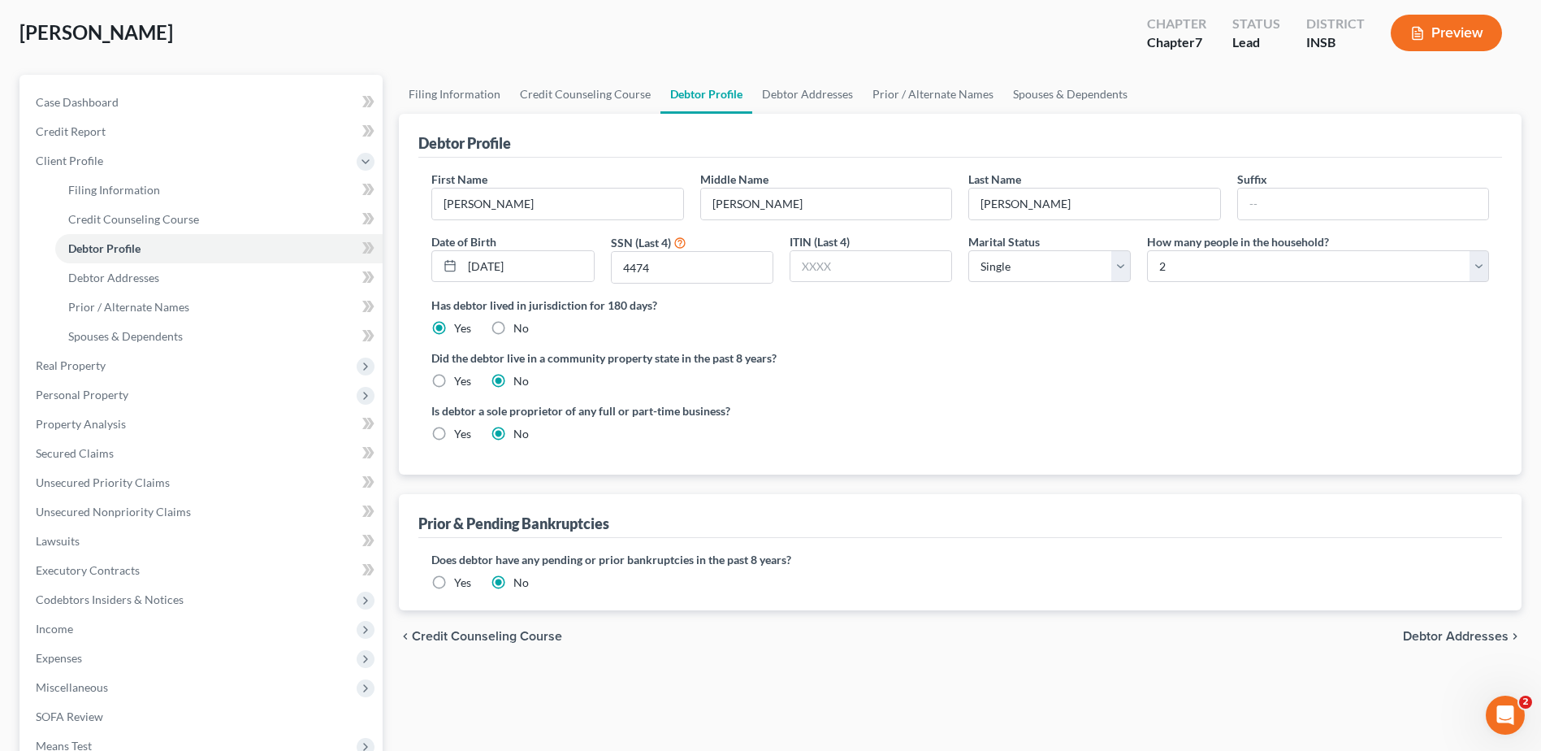 This screenshot has width=1541, height=751. Describe the element at coordinates (1446, 32) in the screenshot. I see `button: Preview` at that location.